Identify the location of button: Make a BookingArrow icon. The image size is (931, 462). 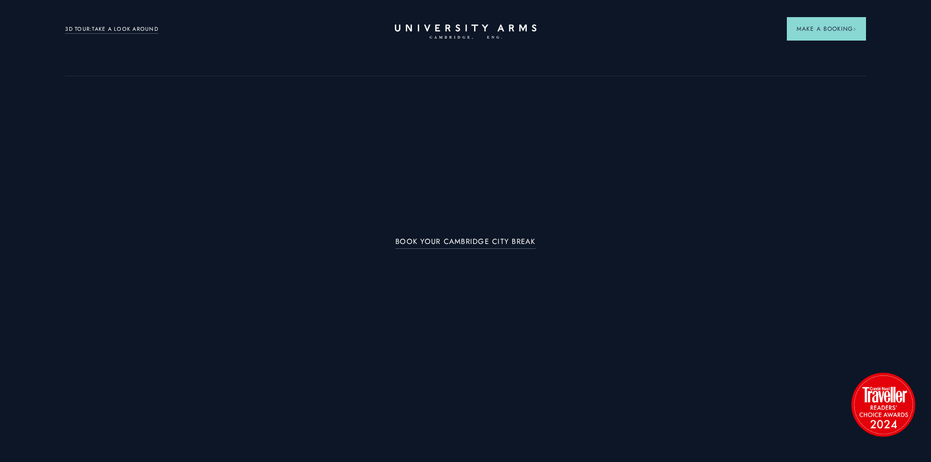
(826, 29).